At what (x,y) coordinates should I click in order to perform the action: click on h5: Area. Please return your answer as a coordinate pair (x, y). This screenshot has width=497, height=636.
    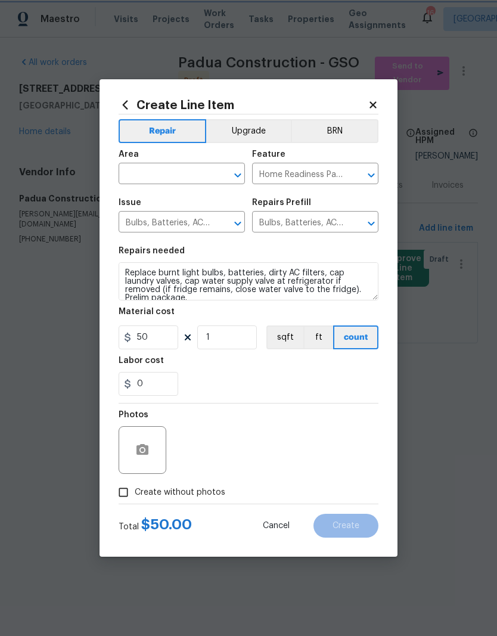
    Looking at the image, I should click on (129, 154).